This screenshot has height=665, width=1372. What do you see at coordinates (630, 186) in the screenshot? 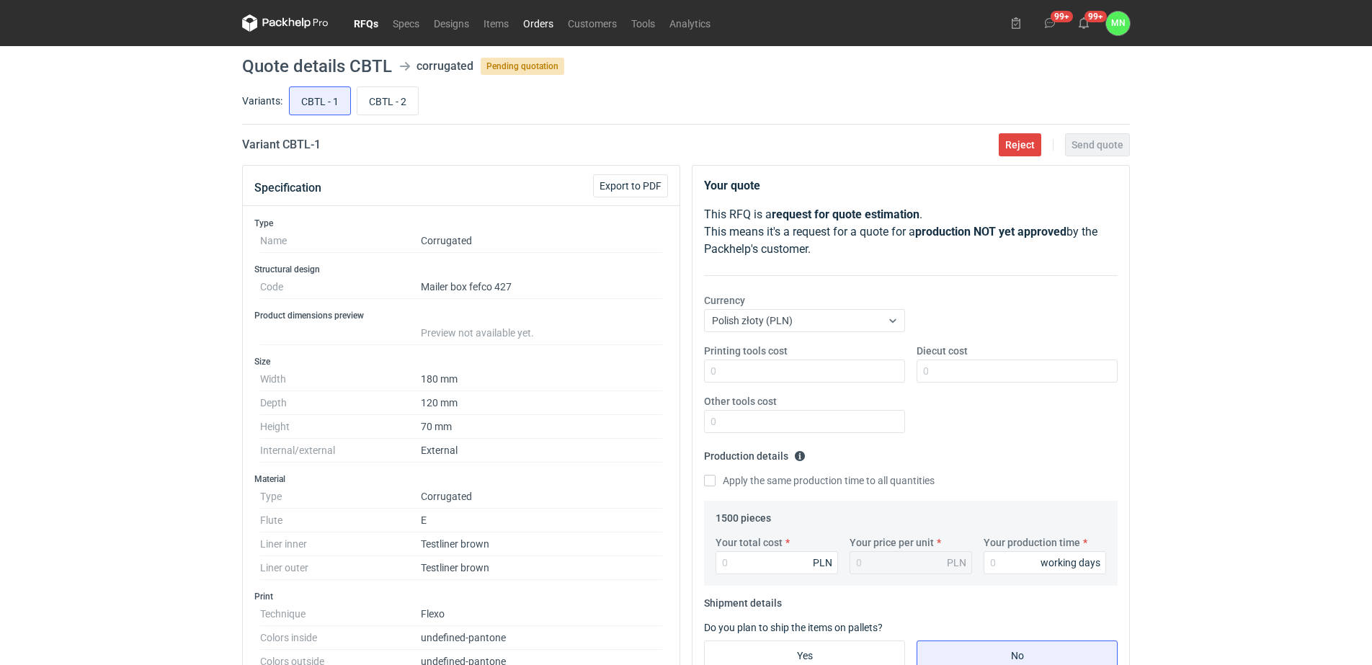
I see `button: Export to PDF` at bounding box center [630, 186].